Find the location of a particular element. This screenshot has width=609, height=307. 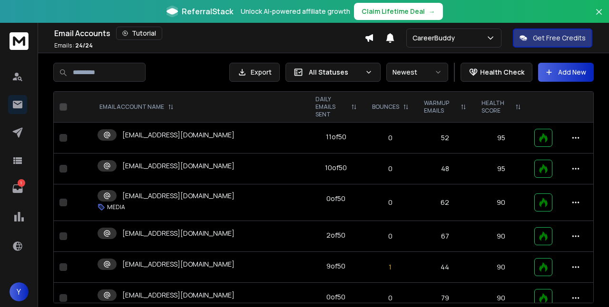

p: BOUNCES is located at coordinates (385, 107).